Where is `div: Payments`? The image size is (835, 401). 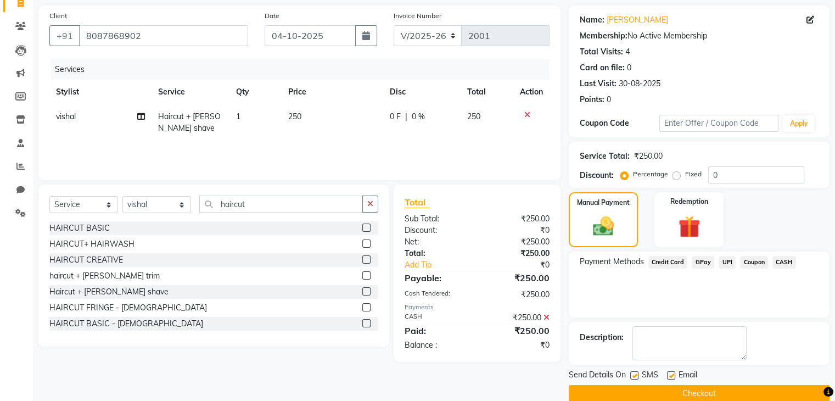 div: Payments is located at coordinates (477, 307).